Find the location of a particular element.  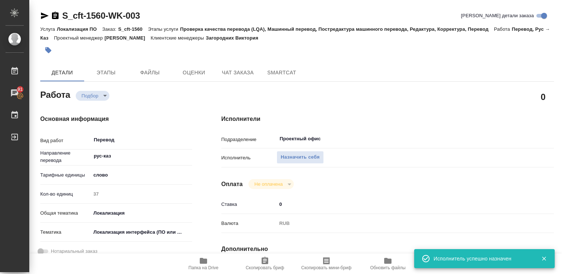

button: Скопировать ссылку is located at coordinates (55, 16).